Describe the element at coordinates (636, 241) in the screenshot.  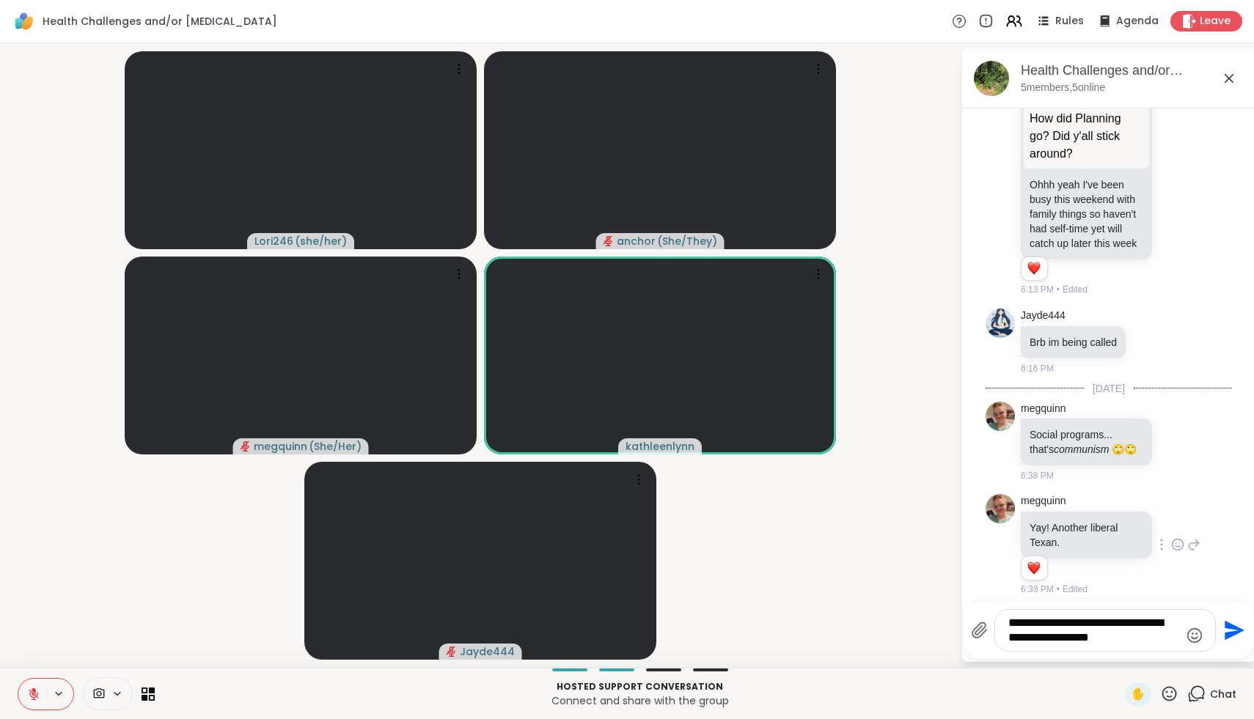
I see `span: anchor` at that location.